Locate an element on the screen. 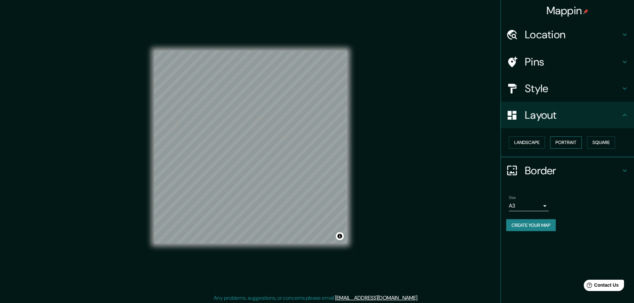 This screenshot has height=303, width=634. img: pin-icon.png is located at coordinates (586, 12).